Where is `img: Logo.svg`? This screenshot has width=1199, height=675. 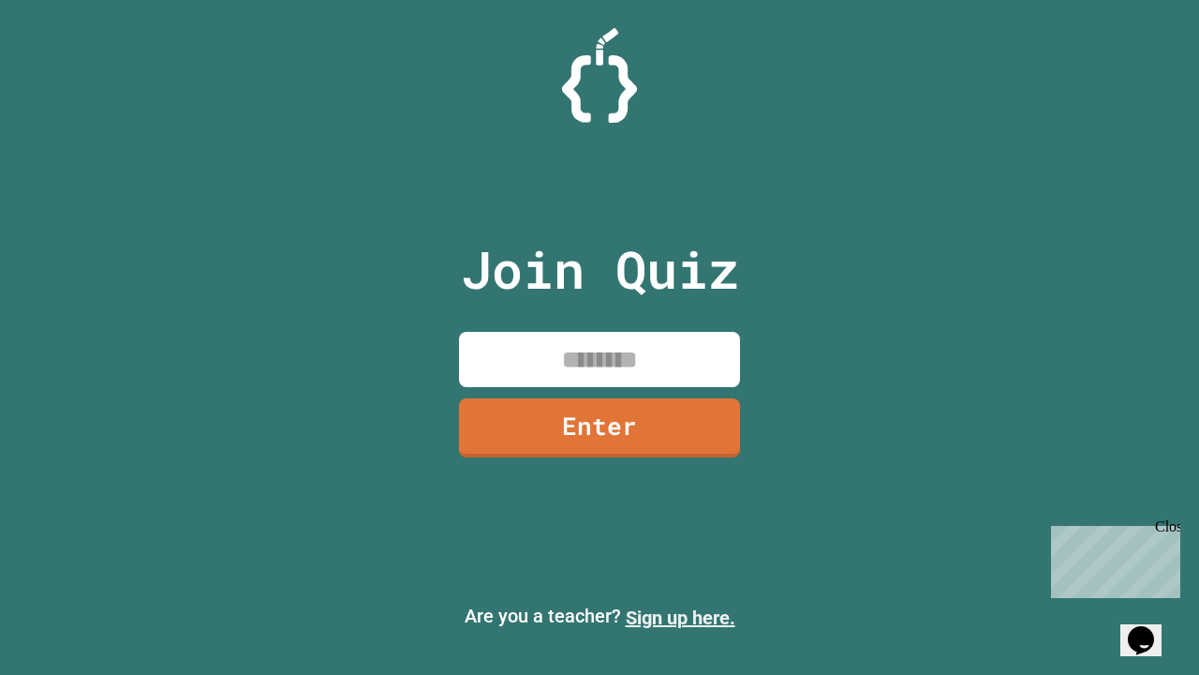 img: Logo.svg is located at coordinates (600, 75).